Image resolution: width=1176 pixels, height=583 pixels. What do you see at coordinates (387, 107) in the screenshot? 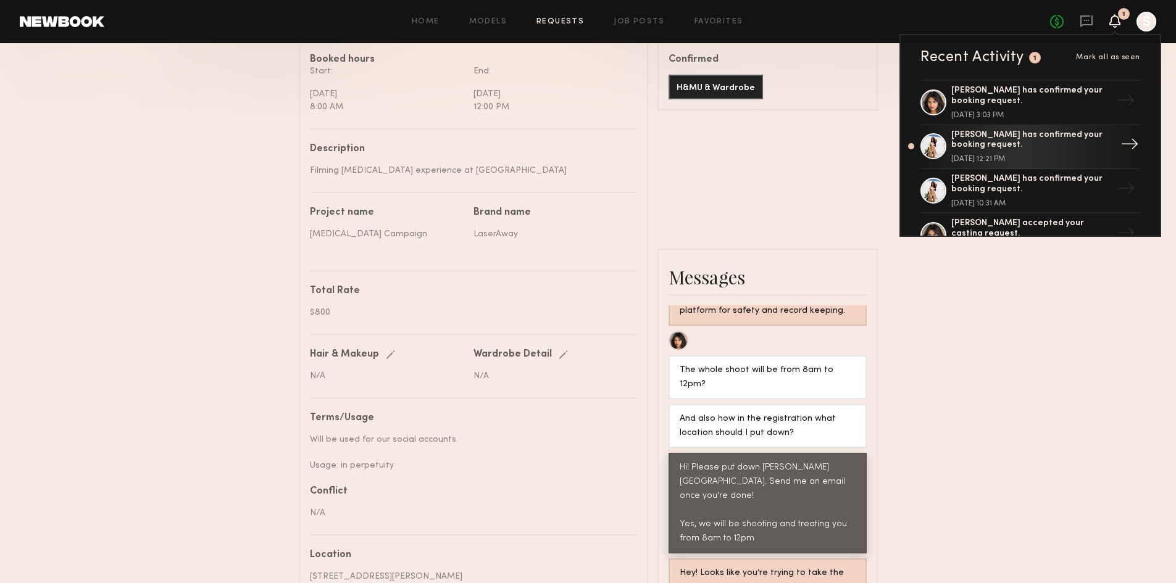
I see `div: 8:00 AM` at bounding box center [387, 107].